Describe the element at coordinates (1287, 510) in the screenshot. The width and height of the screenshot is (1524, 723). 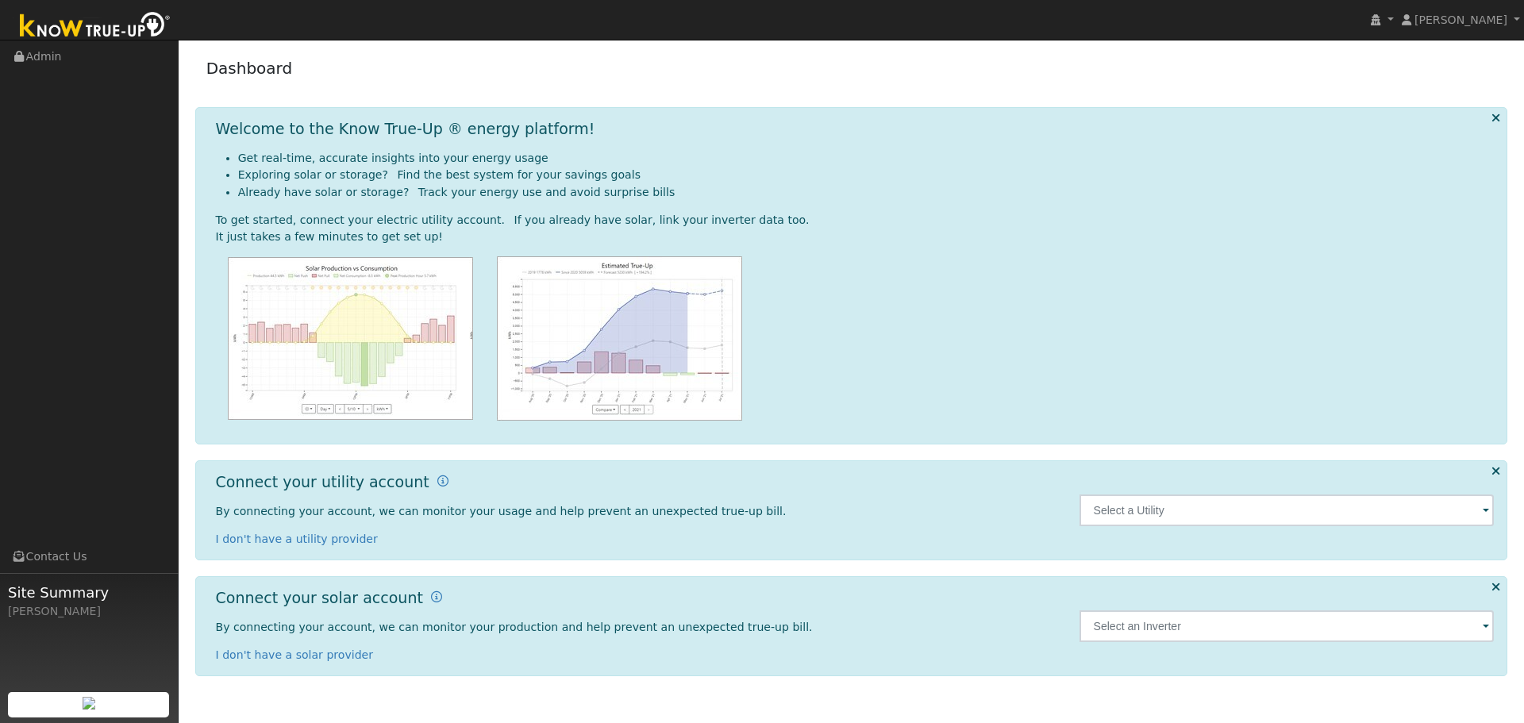
I see `input: Select a Utility` at that location.